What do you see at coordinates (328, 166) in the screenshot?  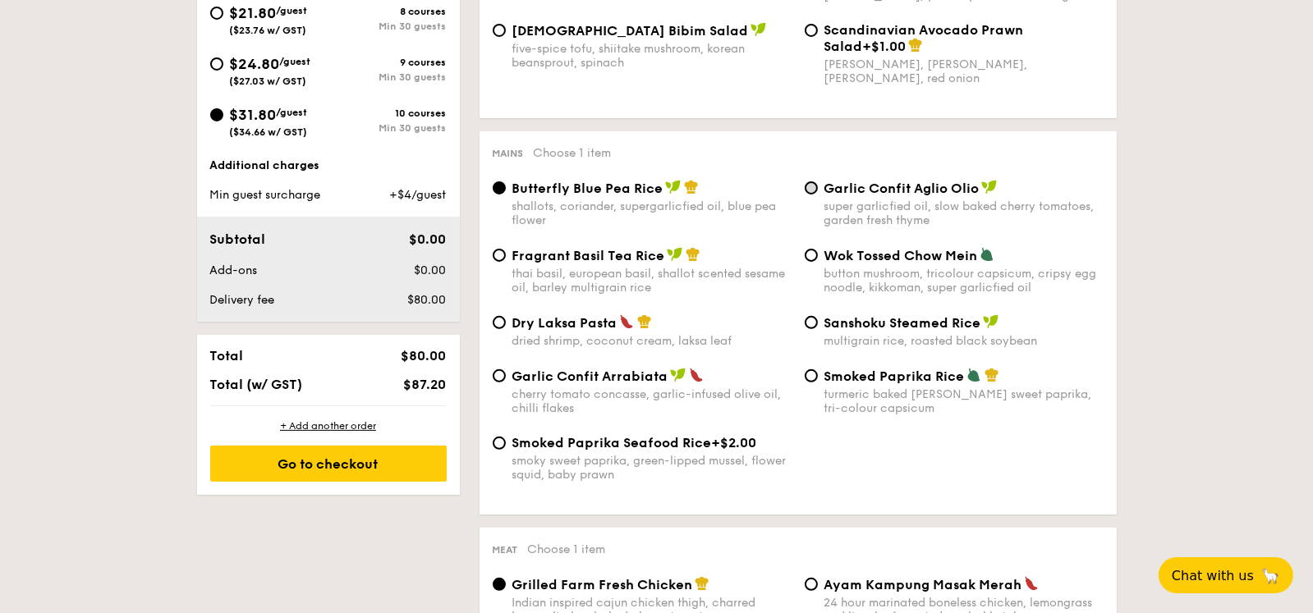 I see `div: Additional charges` at bounding box center [328, 166].